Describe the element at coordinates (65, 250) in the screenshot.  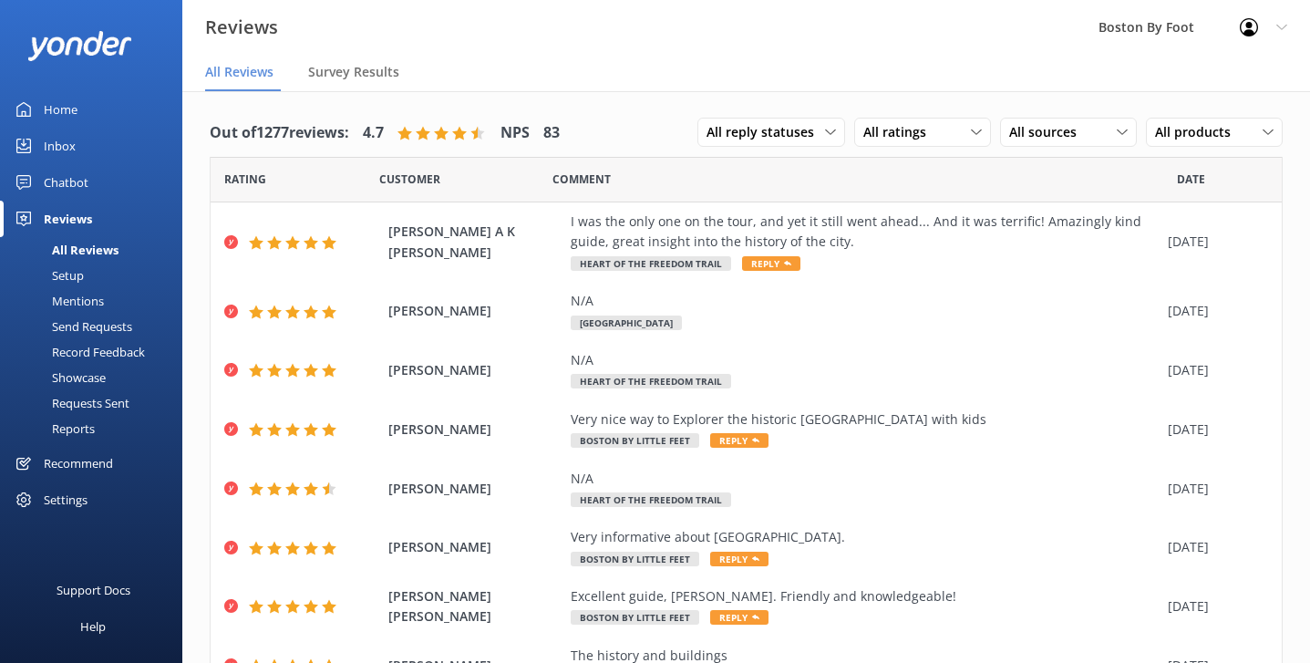
I see `div: All Reviews` at that location.